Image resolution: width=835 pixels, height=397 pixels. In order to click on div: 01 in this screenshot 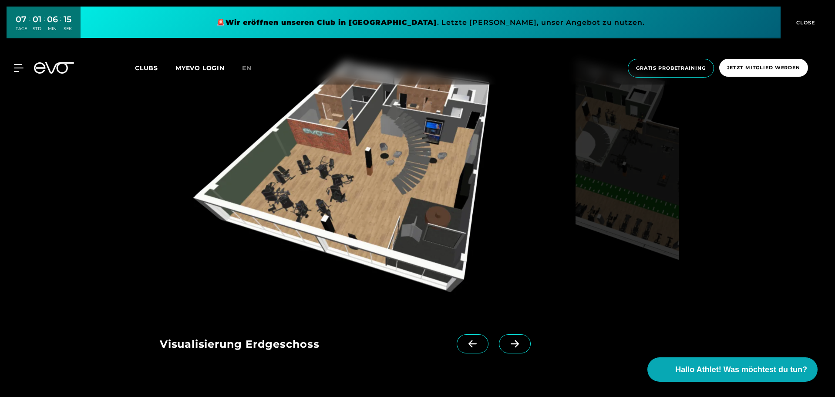, I will do `click(37, 19)`.